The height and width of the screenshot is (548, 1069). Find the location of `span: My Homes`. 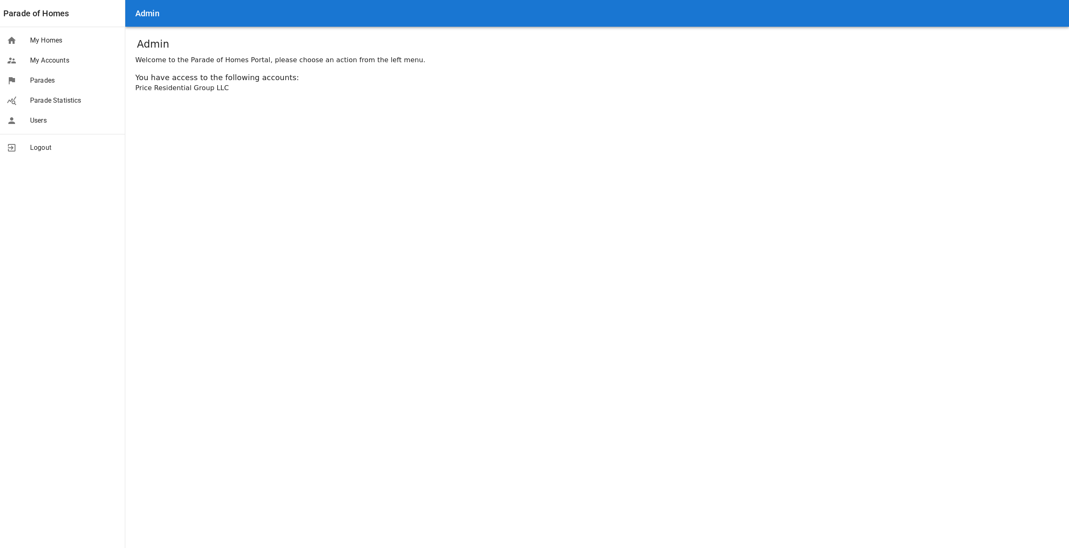

span: My Homes is located at coordinates (74, 41).